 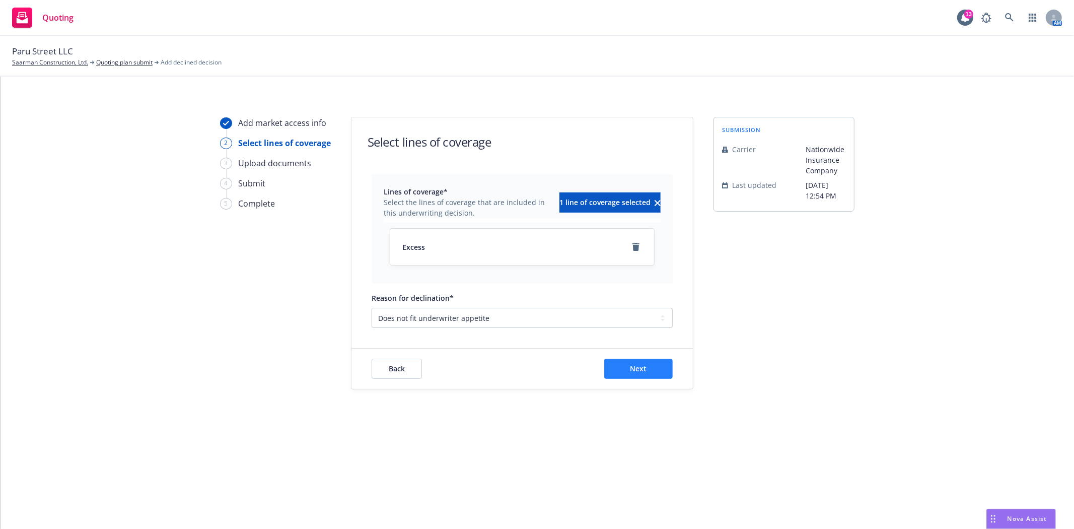 What do you see at coordinates (282, 123) in the screenshot?
I see `div: Add market access info` at bounding box center [282, 123].